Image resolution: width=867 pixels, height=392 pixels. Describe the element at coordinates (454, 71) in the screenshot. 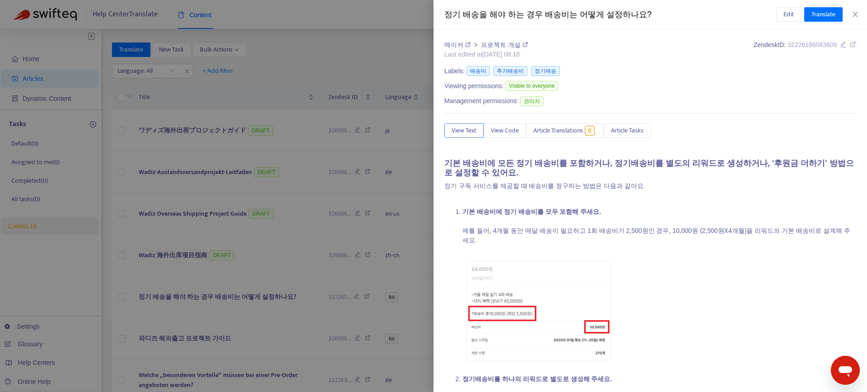

I see `span: Labels:` at that location.